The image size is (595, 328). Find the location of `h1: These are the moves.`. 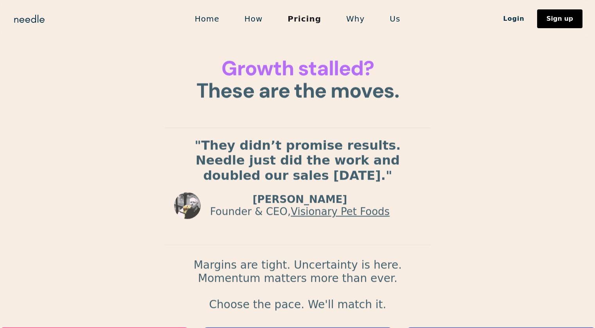

h1: These are the moves. is located at coordinates (298, 79).